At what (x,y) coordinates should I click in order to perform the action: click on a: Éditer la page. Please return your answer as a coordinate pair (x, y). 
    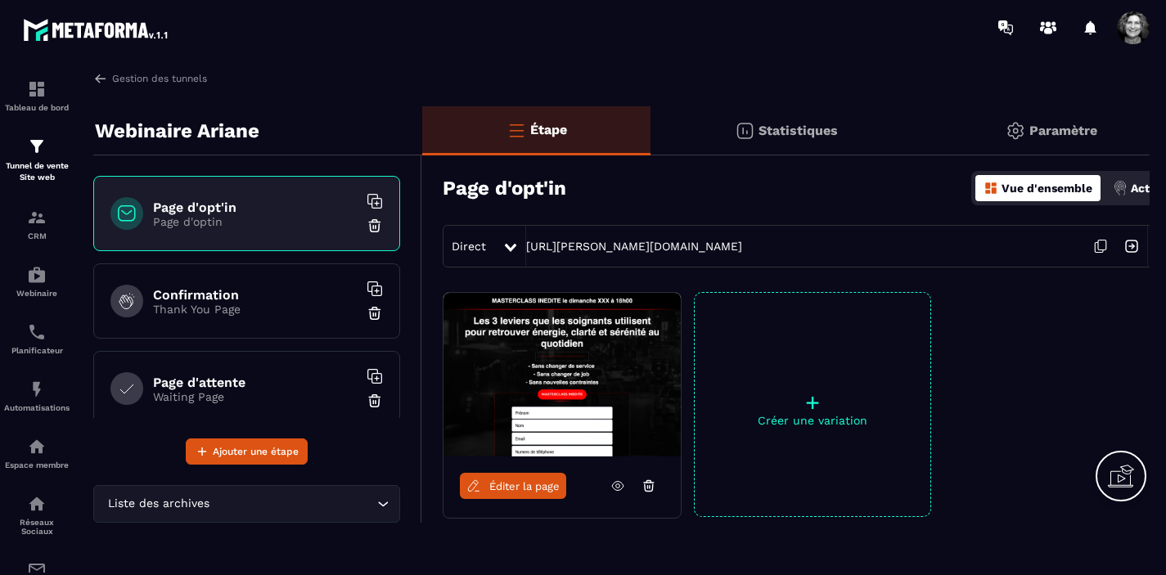
    Looking at the image, I should click on (513, 486).